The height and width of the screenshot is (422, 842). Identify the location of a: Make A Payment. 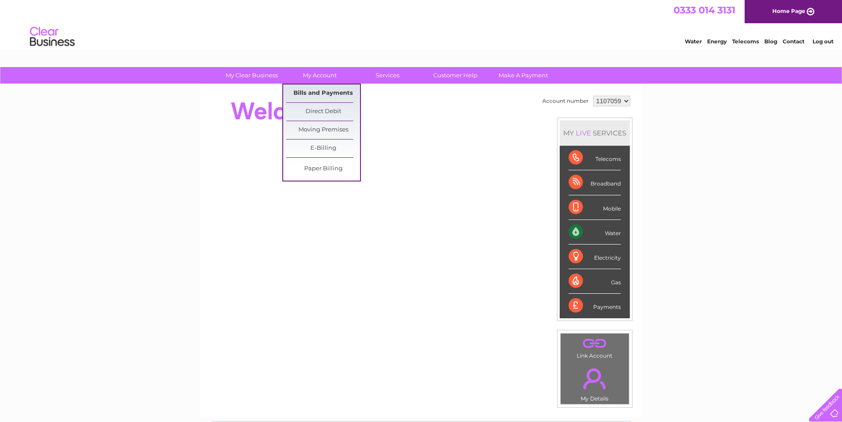
(523, 75).